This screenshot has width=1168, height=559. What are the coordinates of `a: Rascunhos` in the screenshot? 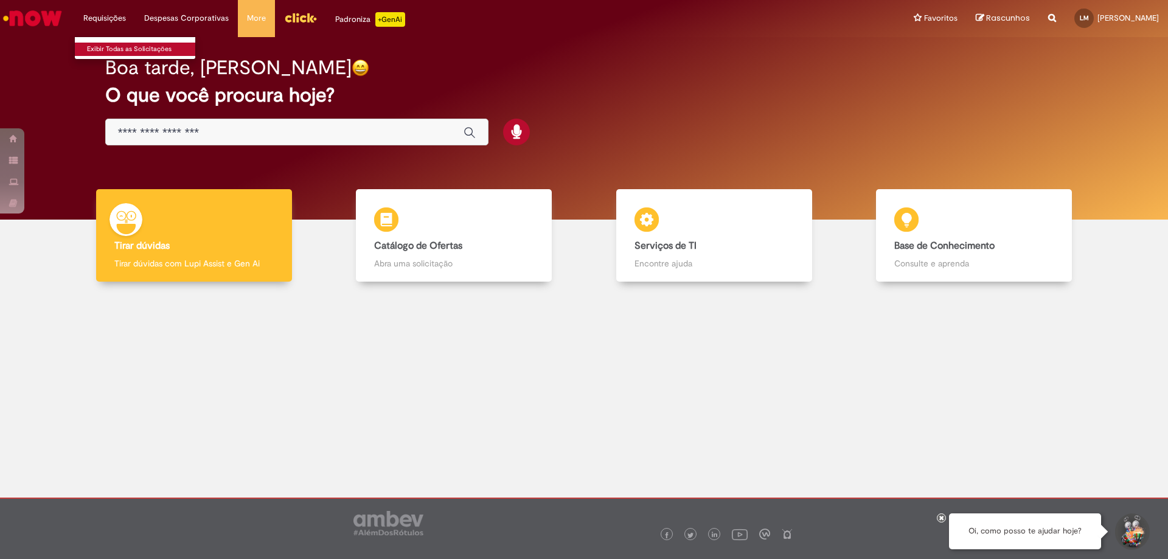 It's located at (1003, 18).